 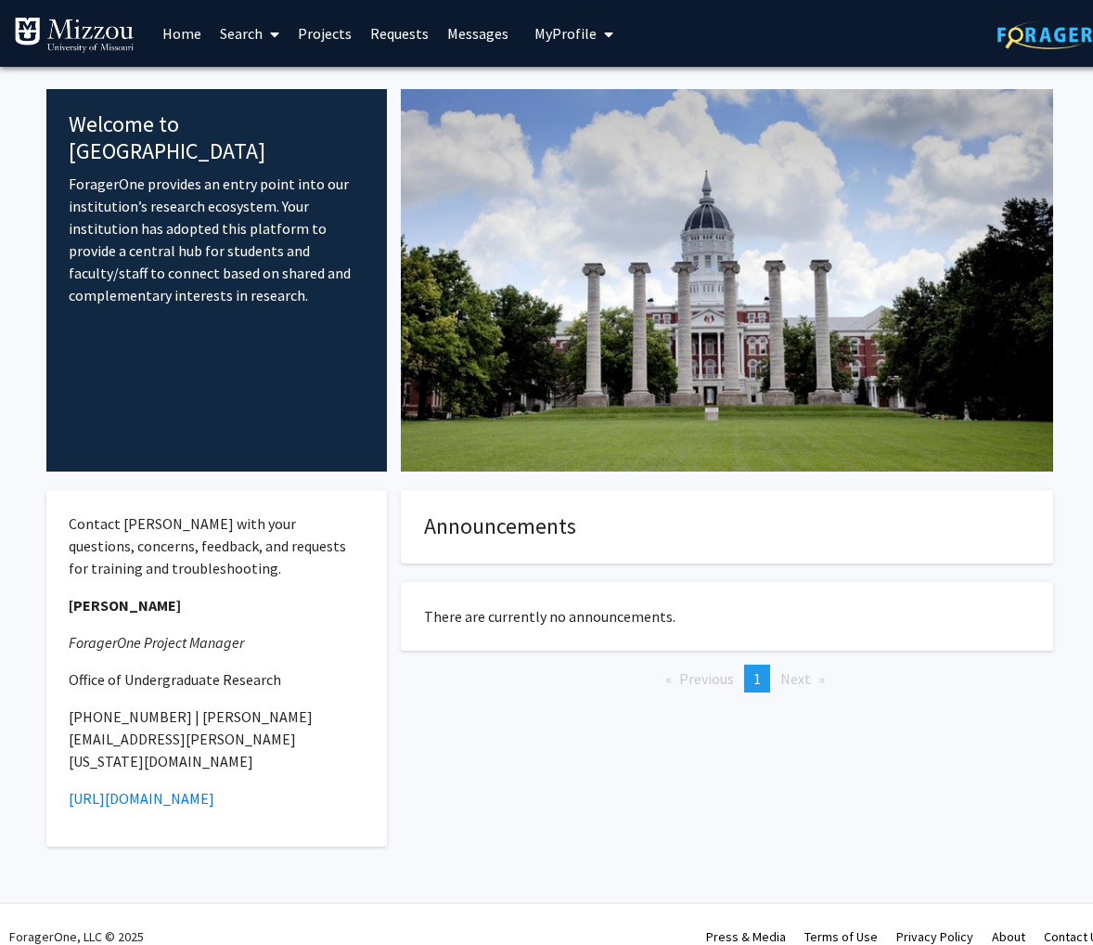 What do you see at coordinates (727, 616) in the screenshot?
I see `p: There are currently no announcements.` at bounding box center [727, 616].